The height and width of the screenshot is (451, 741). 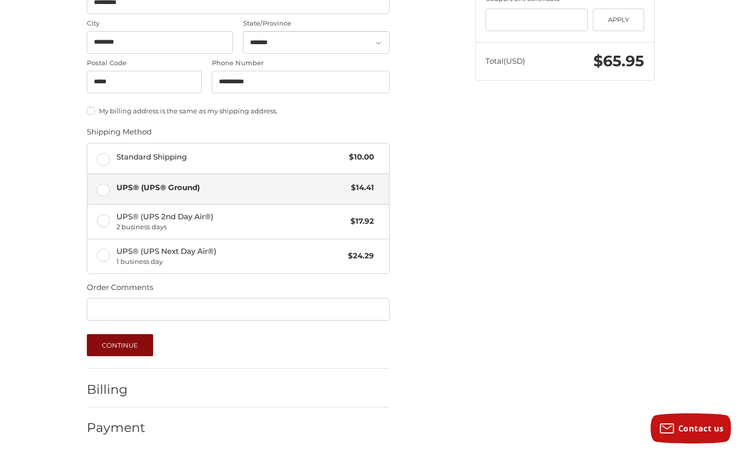 I want to click on button: Contact us, so click(x=691, y=429).